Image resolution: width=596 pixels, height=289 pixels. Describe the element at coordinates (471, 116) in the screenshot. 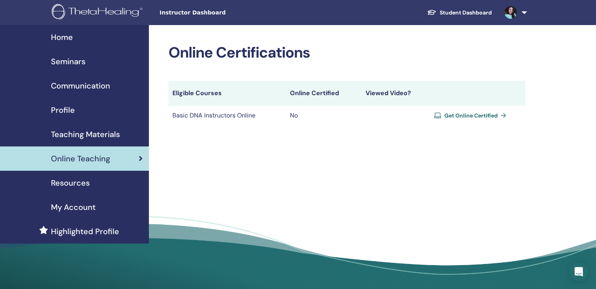

I see `span: Get Online Certified` at that location.